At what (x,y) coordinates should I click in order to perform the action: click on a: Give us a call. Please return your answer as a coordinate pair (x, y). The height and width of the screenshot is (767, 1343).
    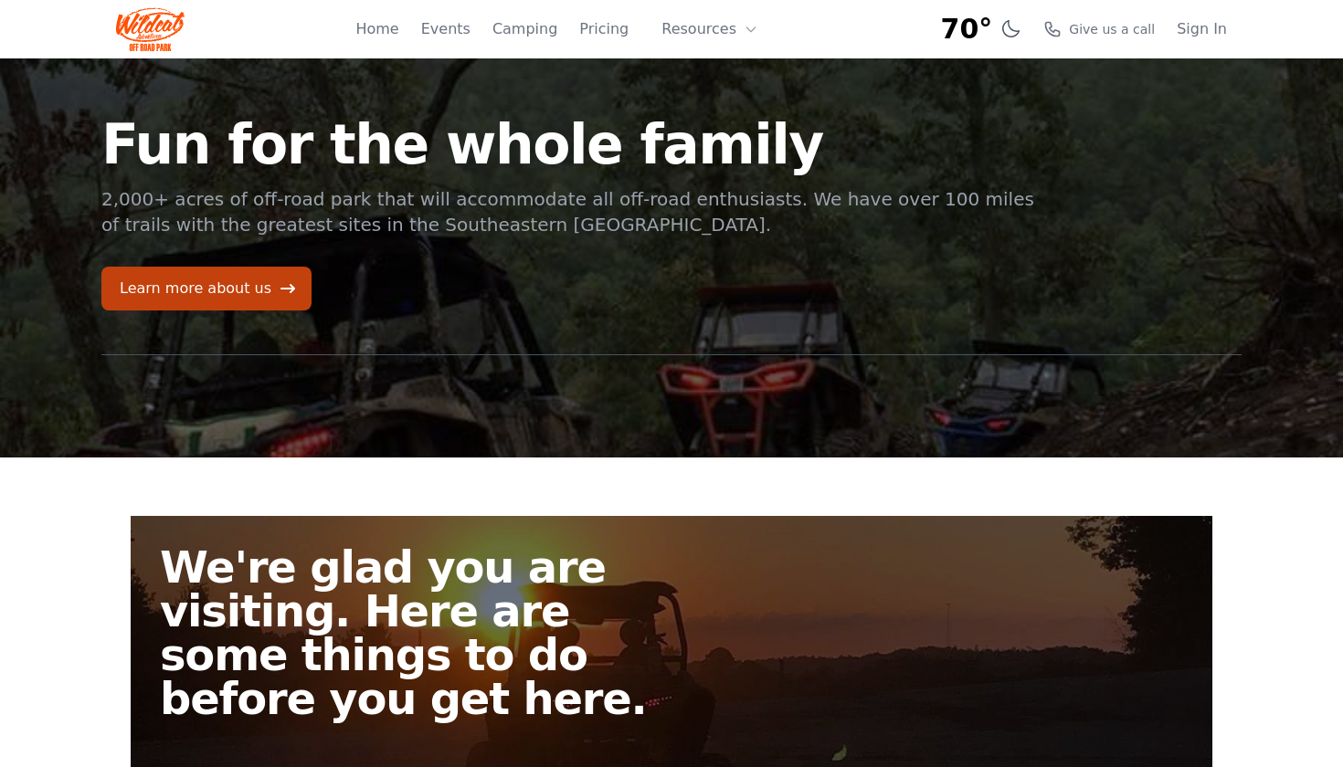
    Looking at the image, I should click on (1099, 29).